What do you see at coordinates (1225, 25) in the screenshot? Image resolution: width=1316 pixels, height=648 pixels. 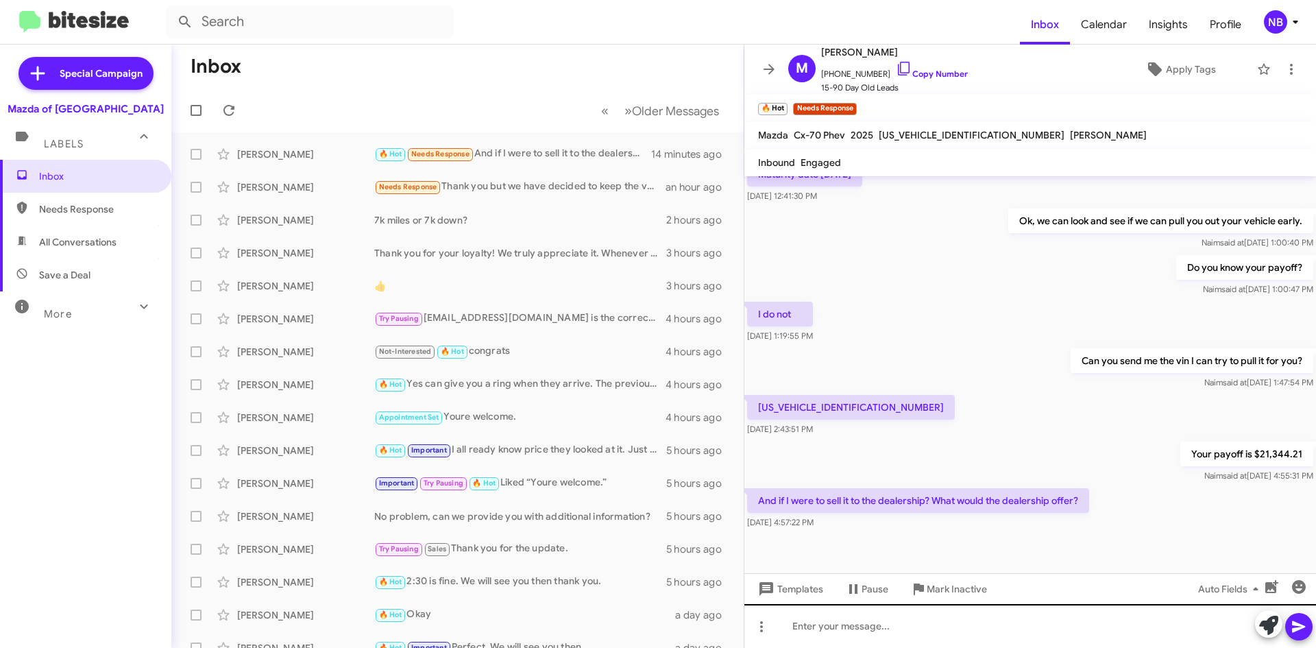 I see `span: Profile` at bounding box center [1225, 25].